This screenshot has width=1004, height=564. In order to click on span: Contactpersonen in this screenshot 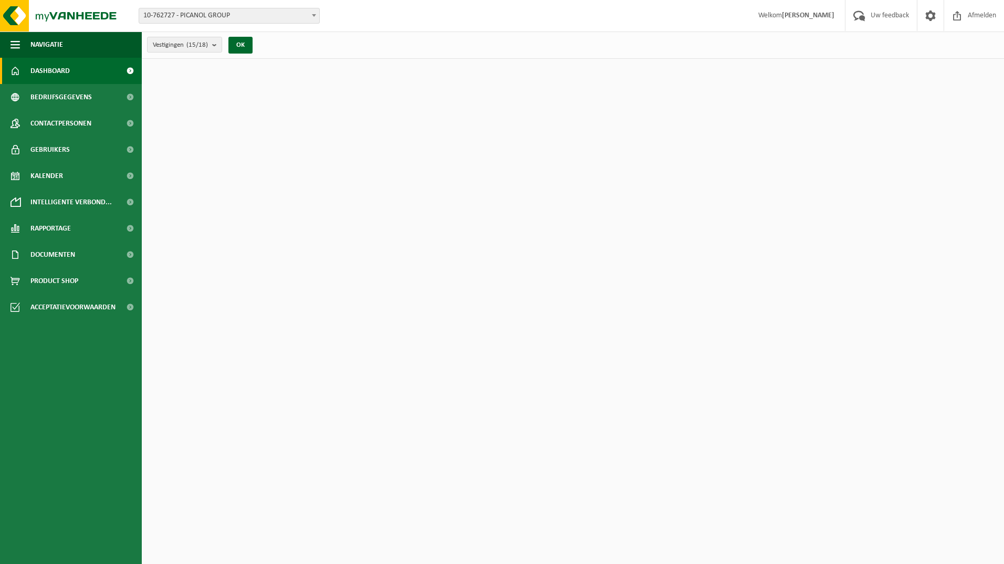, I will do `click(61, 123)`.